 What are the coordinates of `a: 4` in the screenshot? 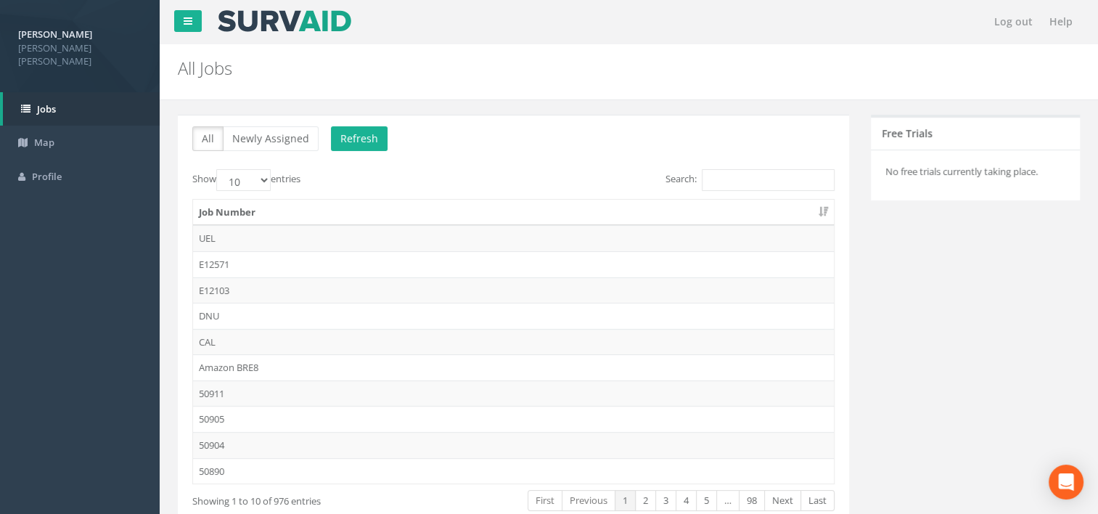 It's located at (686, 500).